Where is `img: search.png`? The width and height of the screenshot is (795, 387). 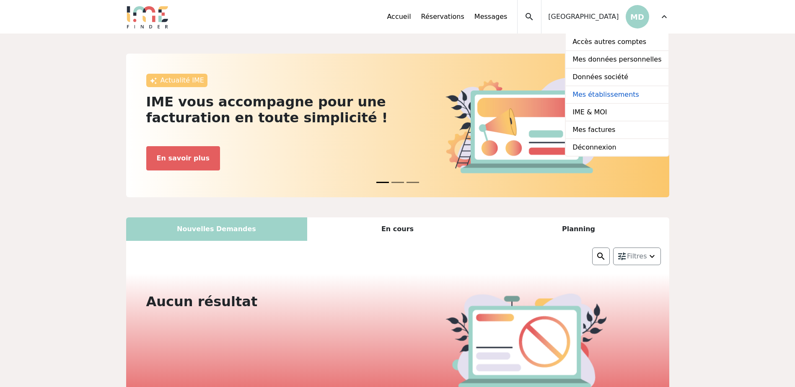 img: search.png is located at coordinates (601, 256).